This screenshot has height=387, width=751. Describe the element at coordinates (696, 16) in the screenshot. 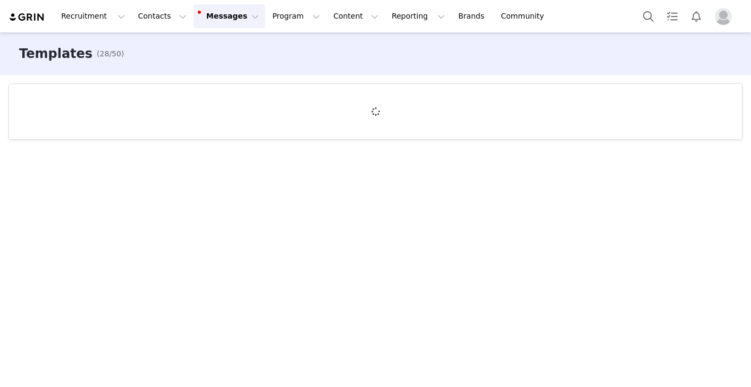

I see `button: Notifications` at that location.